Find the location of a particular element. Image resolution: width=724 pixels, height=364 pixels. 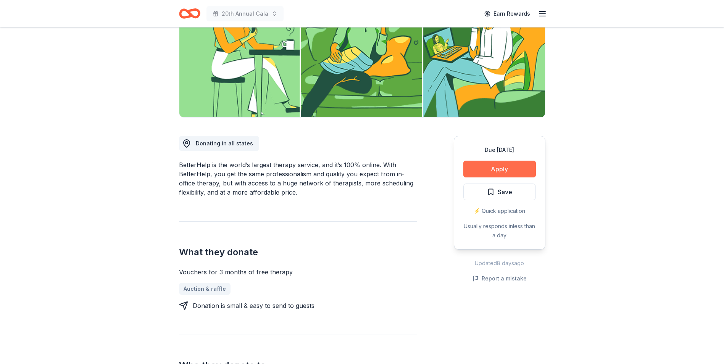

a: Home is located at coordinates (190, 13).